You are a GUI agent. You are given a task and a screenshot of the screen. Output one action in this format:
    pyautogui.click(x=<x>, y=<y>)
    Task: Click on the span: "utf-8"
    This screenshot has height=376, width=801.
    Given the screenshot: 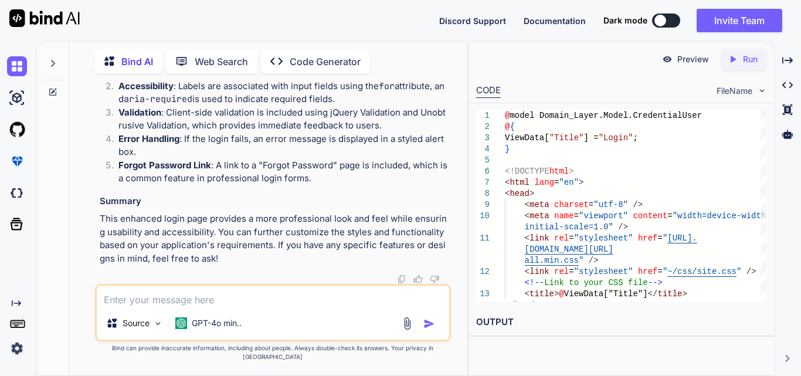 What is the action you would take?
    pyautogui.click(x=611, y=205)
    